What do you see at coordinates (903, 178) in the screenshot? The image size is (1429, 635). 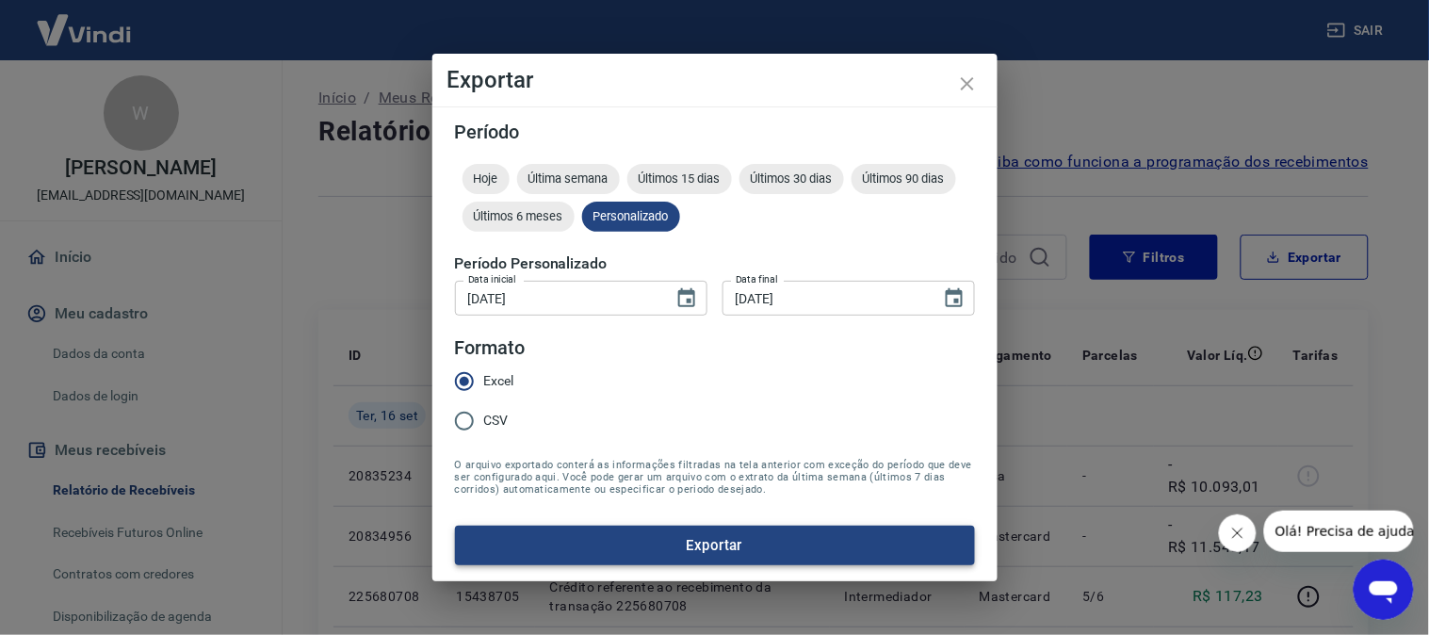 I see `span: Últimos 90 dias` at bounding box center [903, 178].